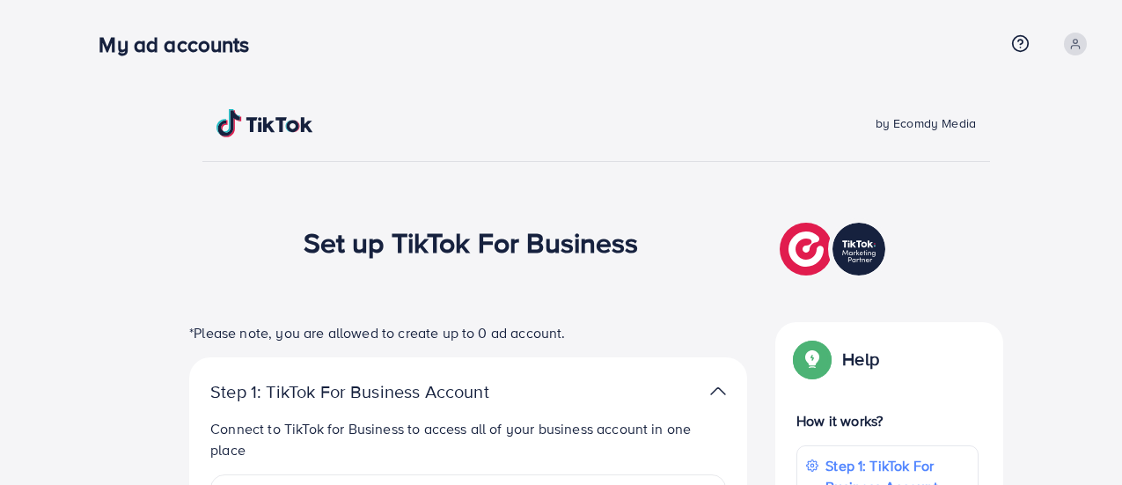  What do you see at coordinates (812, 359) in the screenshot?
I see `img: Popup guide` at bounding box center [812, 359].